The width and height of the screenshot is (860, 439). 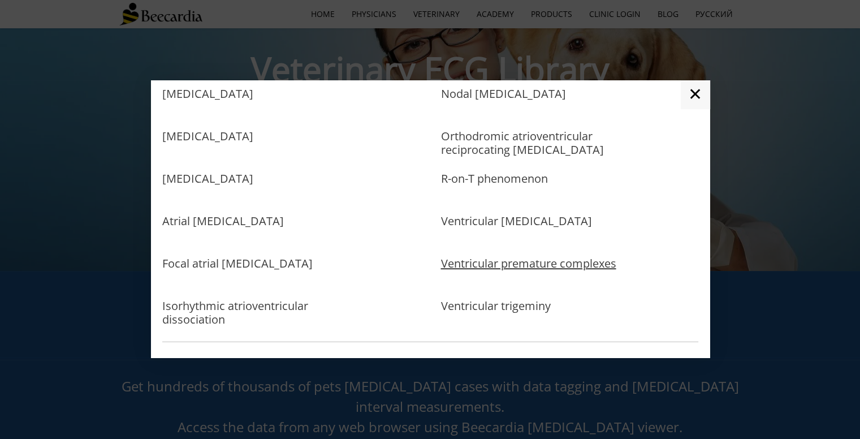 I want to click on a: Isorhythmic atrioventricular dissociation, so click(x=263, y=313).